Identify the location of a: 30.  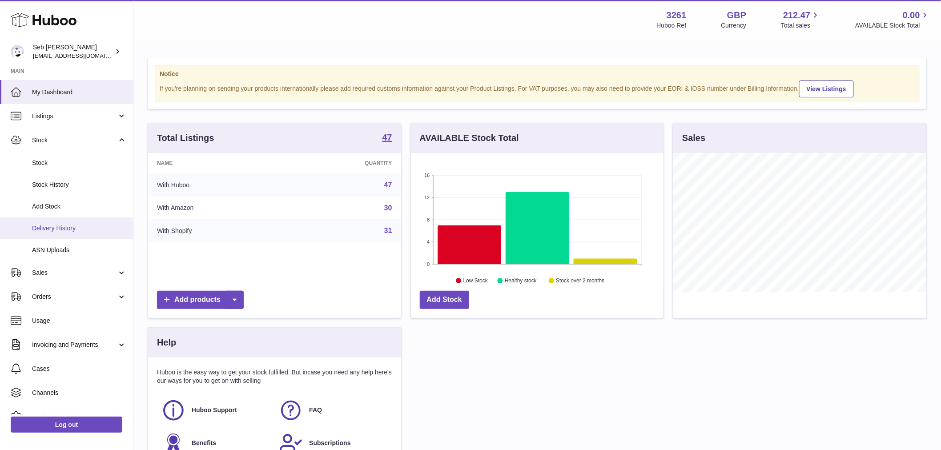
(388, 208).